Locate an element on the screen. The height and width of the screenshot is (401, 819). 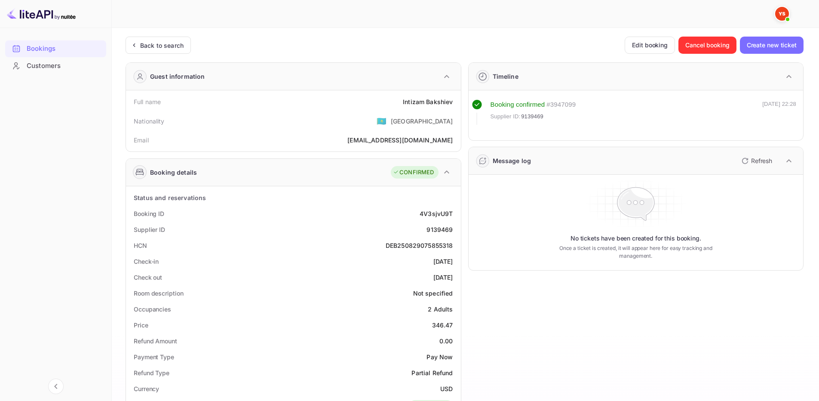
div: Email is located at coordinates (141, 140).